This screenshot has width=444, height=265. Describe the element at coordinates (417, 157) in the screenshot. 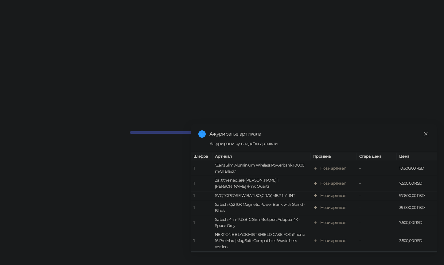

I see `th: Цена` at that location.